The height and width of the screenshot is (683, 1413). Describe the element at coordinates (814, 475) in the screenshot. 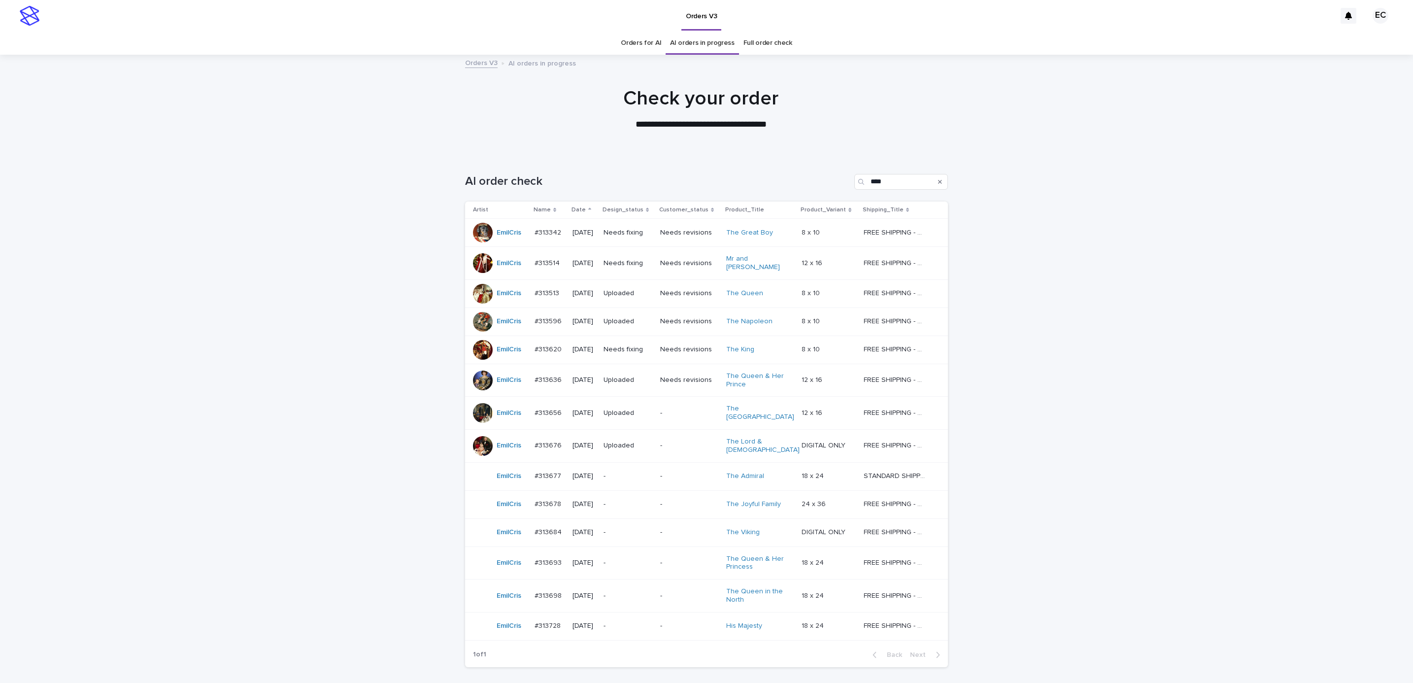

I see `p: 18 x 24` at that location.